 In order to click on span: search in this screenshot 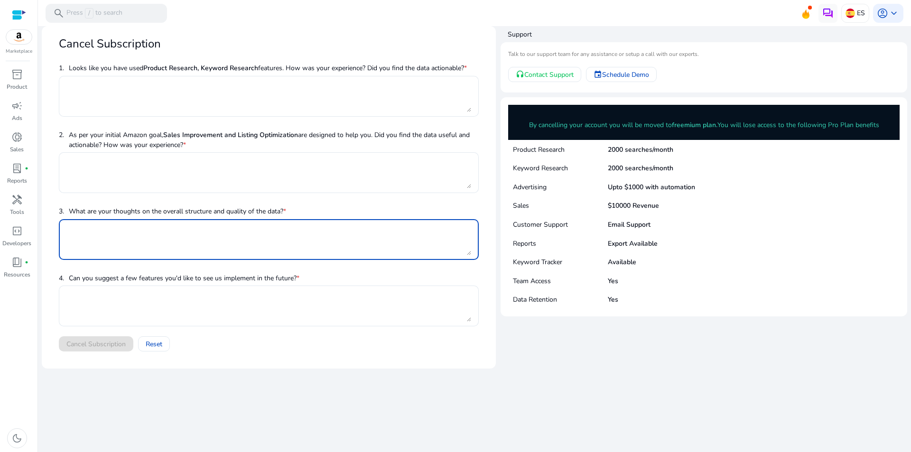, I will do `click(59, 13)`.